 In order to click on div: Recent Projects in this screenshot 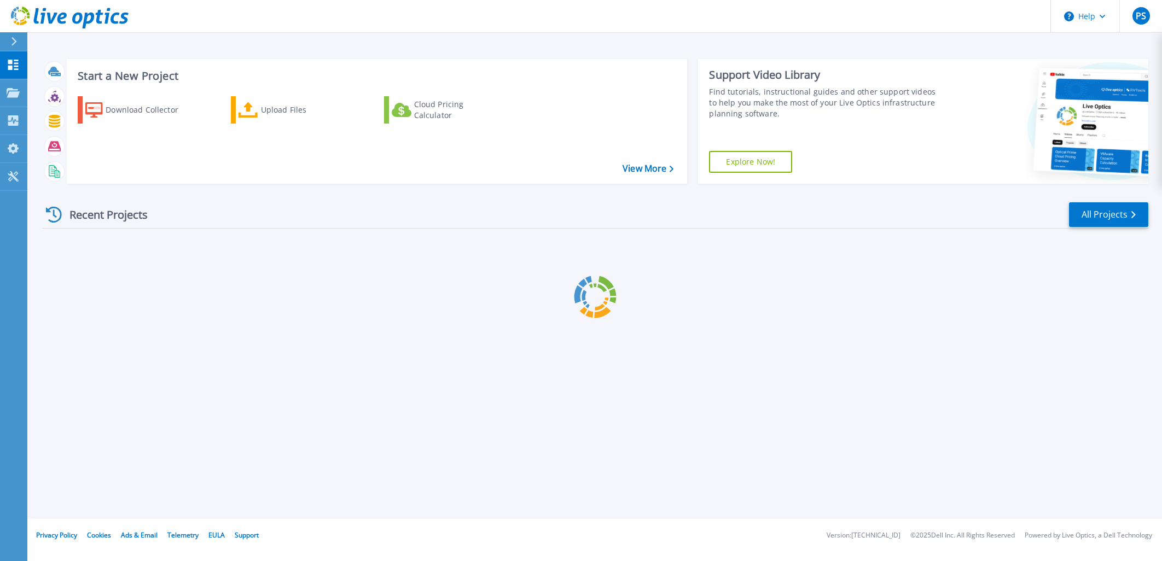, I will do `click(102, 215)`.